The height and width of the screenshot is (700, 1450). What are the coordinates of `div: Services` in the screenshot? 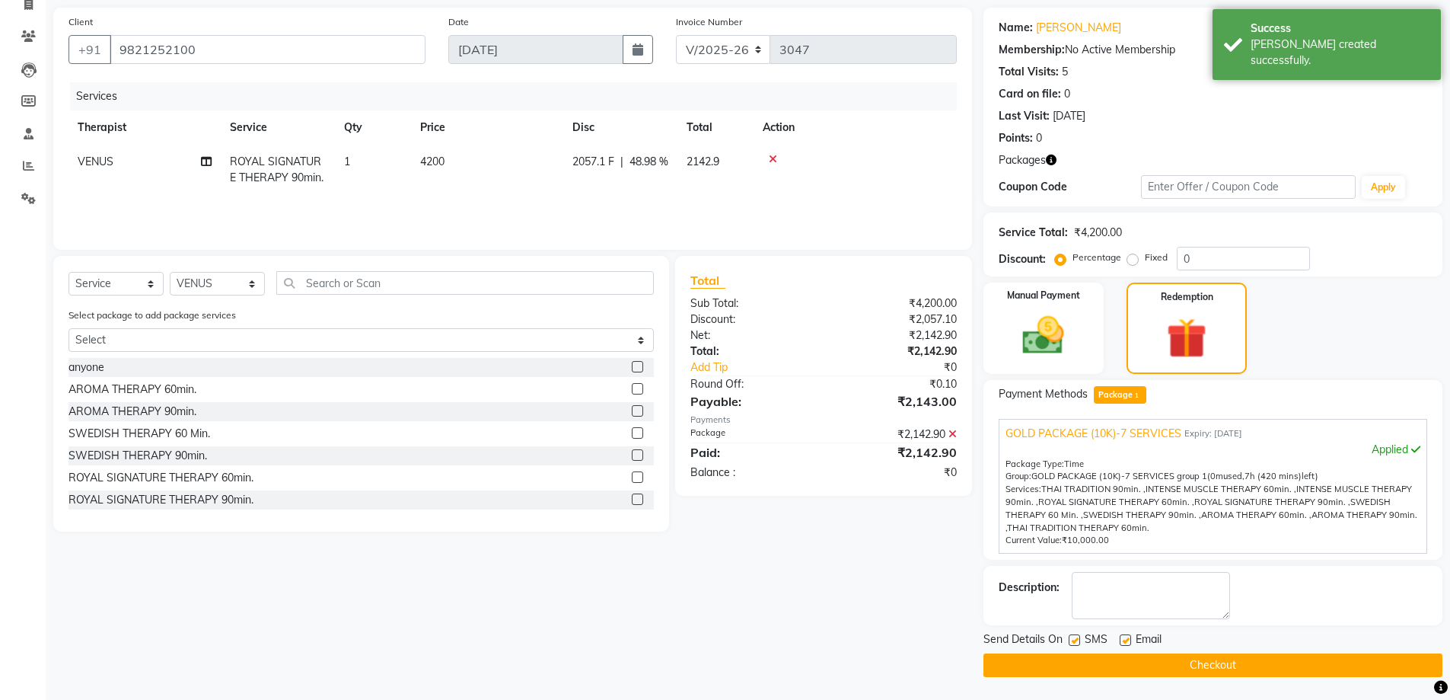 It's located at (519, 96).